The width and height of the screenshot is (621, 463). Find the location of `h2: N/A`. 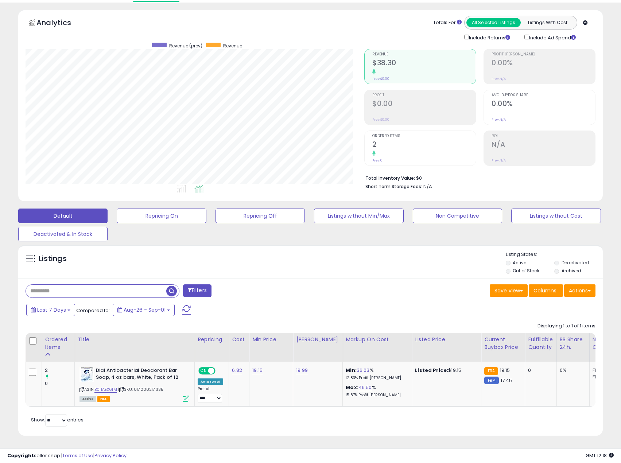

h2: N/A is located at coordinates (543, 145).